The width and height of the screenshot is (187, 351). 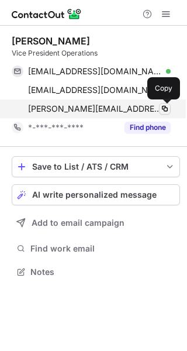 What do you see at coordinates (47, 14) in the screenshot?
I see `img: ContactOut v5.3.10` at bounding box center [47, 14].